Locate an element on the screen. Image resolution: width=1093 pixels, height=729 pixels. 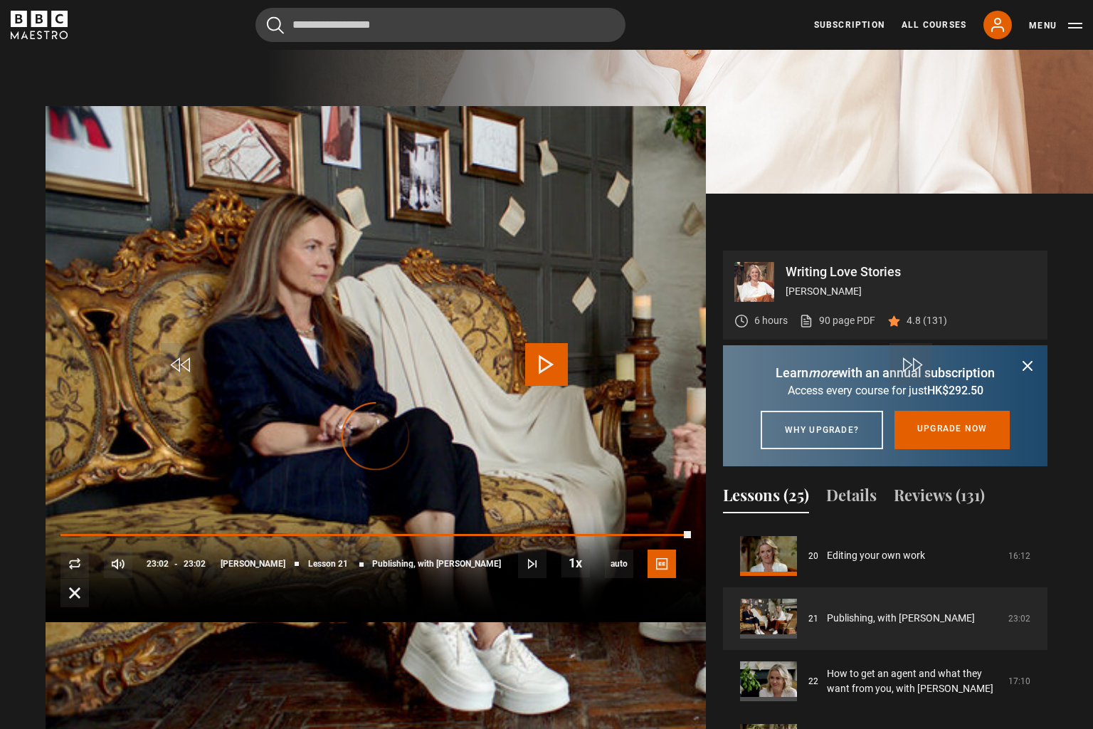
button: Captions is located at coordinates (662, 564).